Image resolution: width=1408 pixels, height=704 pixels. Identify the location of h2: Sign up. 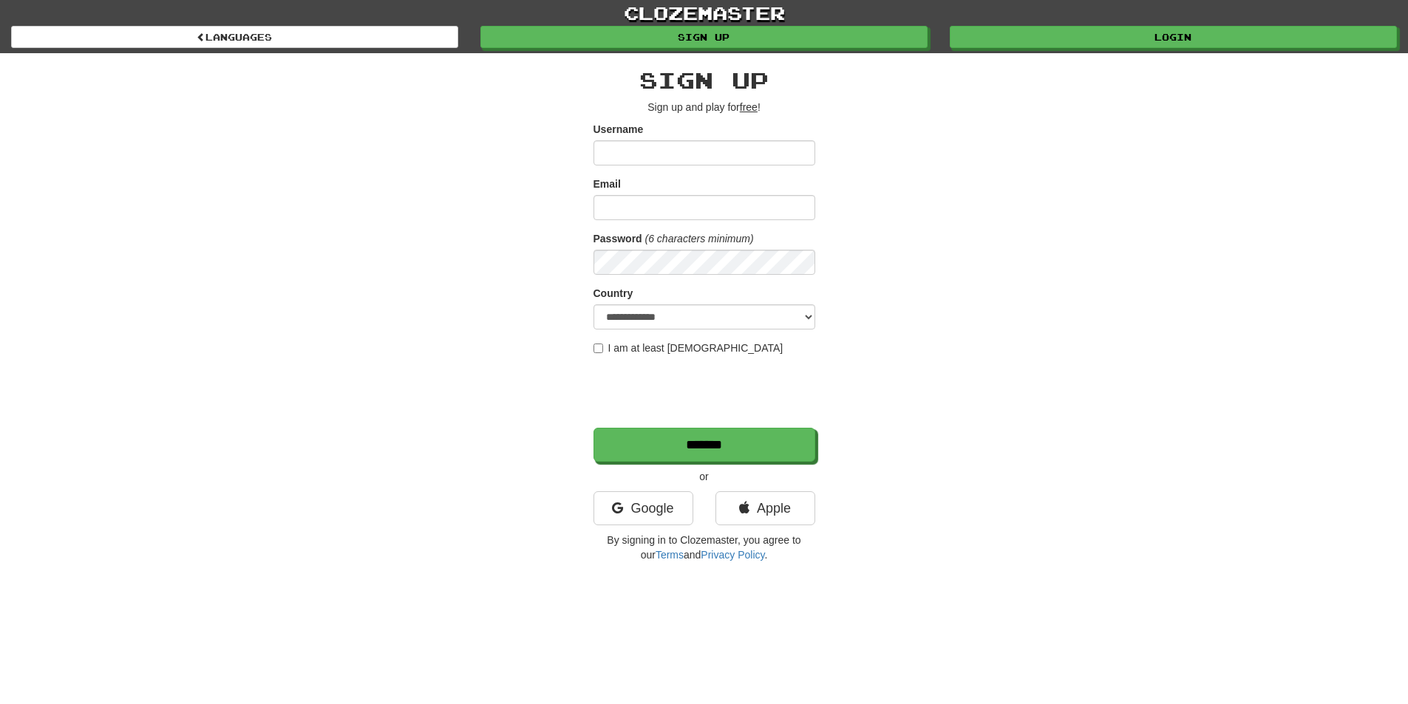
(704, 80).